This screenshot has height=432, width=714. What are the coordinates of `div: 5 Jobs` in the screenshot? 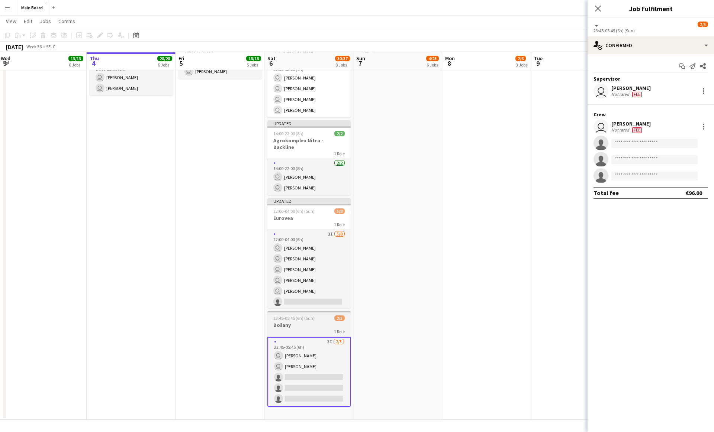 It's located at (254, 65).